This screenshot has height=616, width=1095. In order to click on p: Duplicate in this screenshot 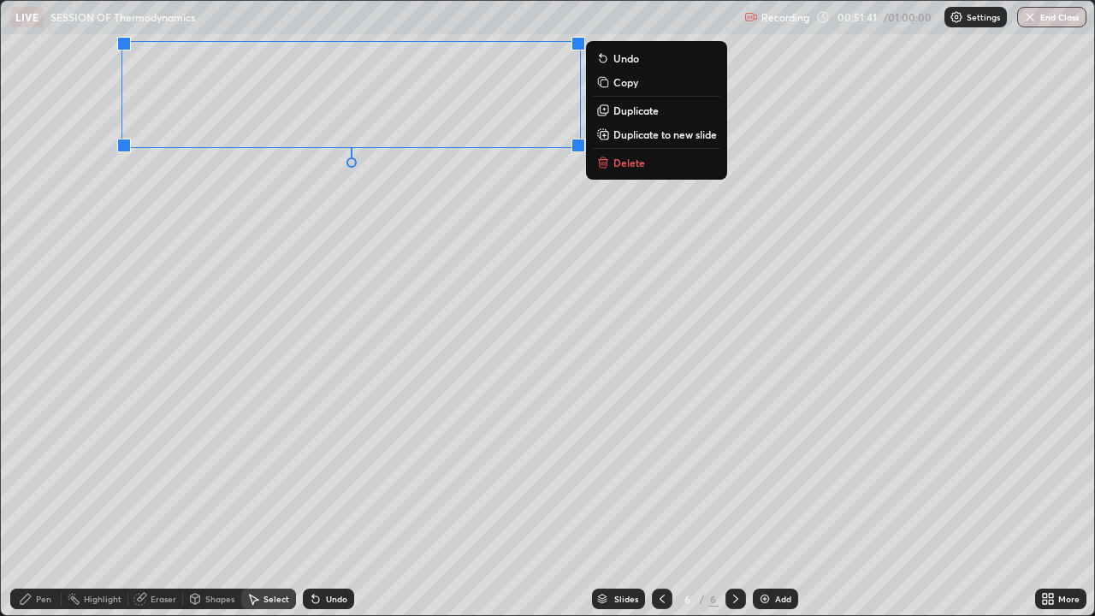, I will do `click(636, 110)`.